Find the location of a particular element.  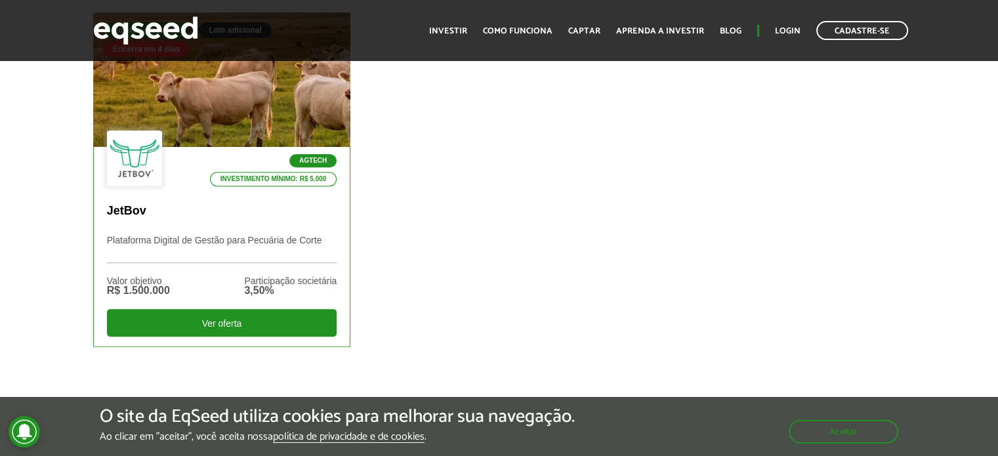

p: Plataforma Digital de Gestão para Pecuária de Corte is located at coordinates (222, 249).